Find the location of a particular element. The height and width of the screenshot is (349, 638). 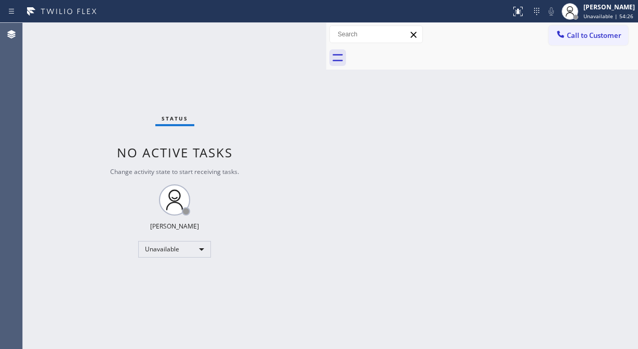

span: No active tasks is located at coordinates (175, 152).